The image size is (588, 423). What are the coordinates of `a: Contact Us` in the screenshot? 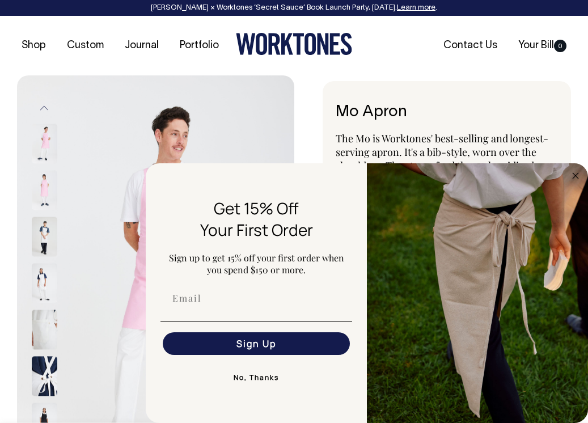 It's located at (470, 45).